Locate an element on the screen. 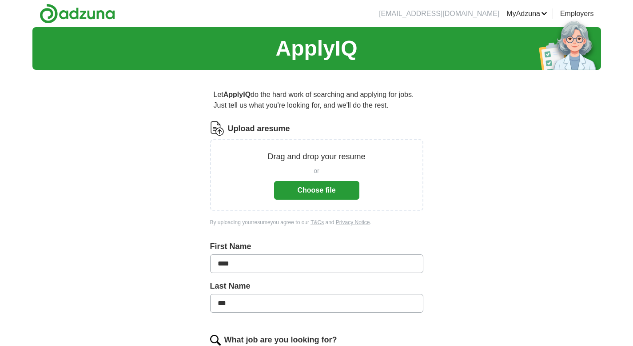 The width and height of the screenshot is (633, 346). a: Employers is located at coordinates (577, 14).